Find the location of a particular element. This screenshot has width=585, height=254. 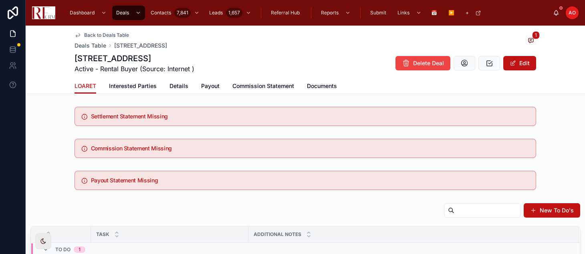

span: To Do is located at coordinates (63, 250).